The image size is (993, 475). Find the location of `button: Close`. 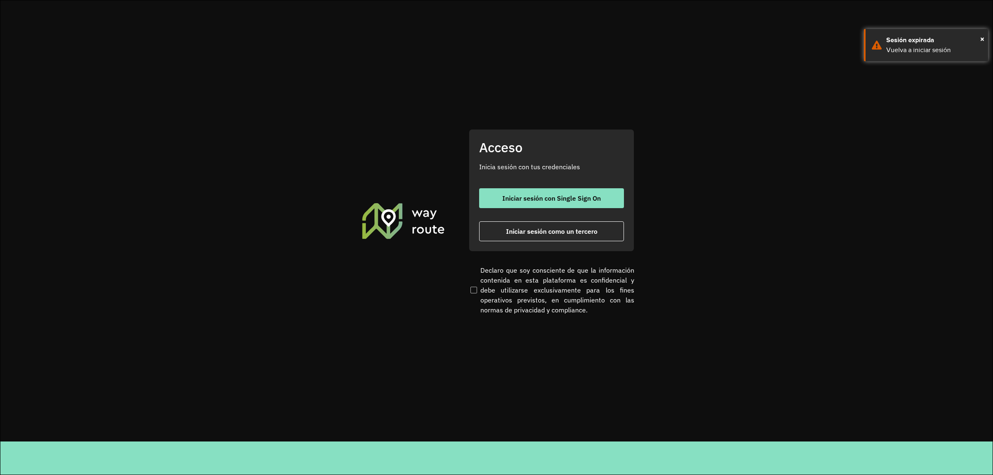

button: Close is located at coordinates (982, 39).